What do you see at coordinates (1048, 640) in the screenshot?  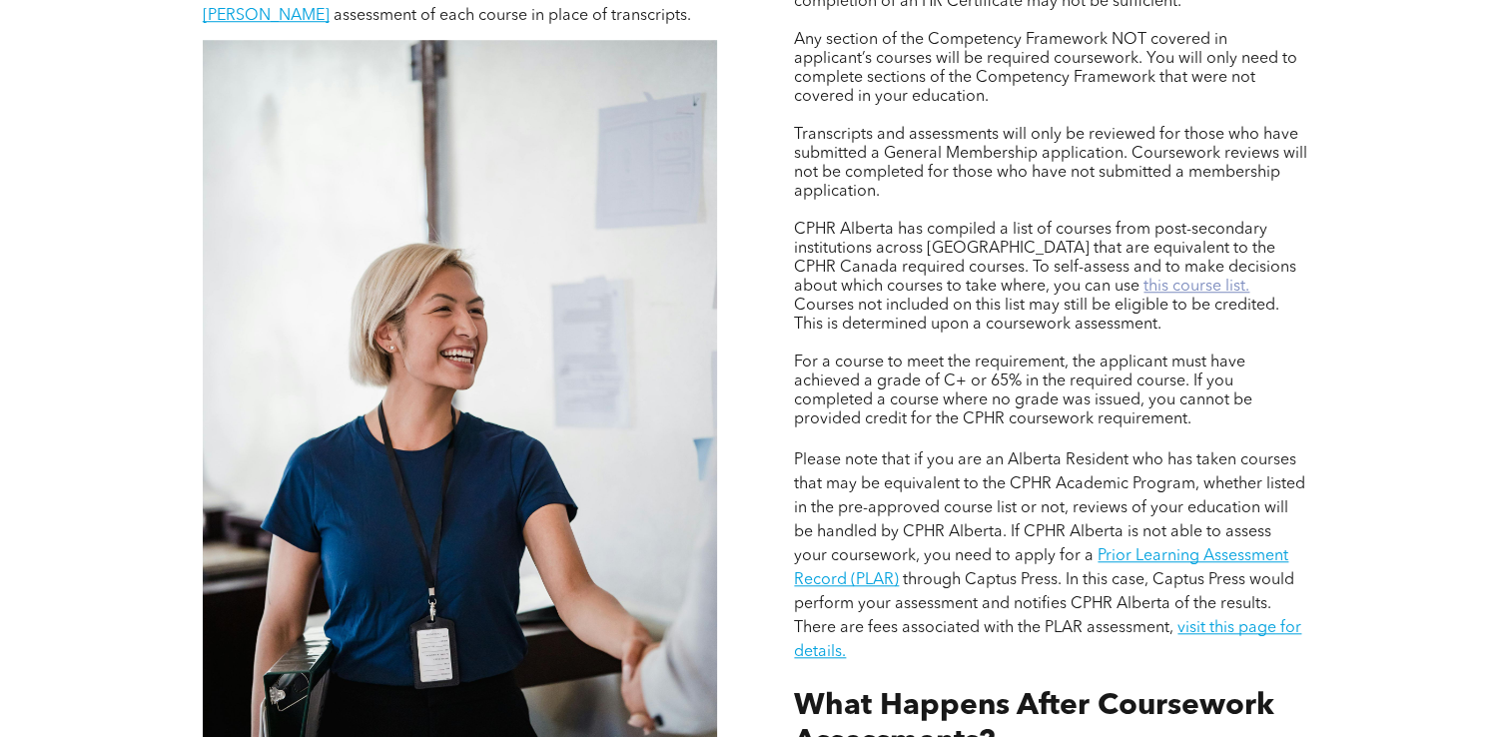 I see `a: visit this page for details.` at bounding box center [1048, 640].